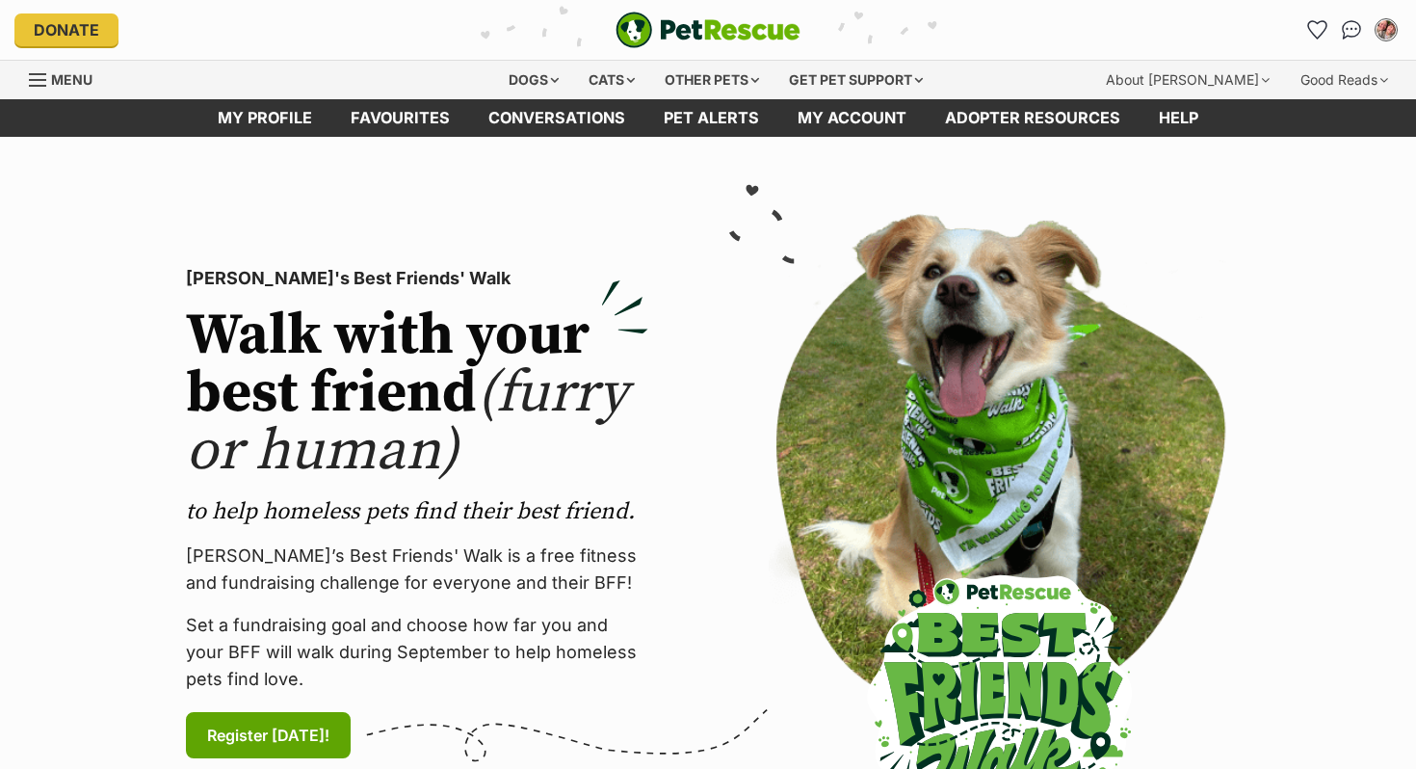 Image resolution: width=1416 pixels, height=769 pixels. I want to click on a: conversations, so click(557, 118).